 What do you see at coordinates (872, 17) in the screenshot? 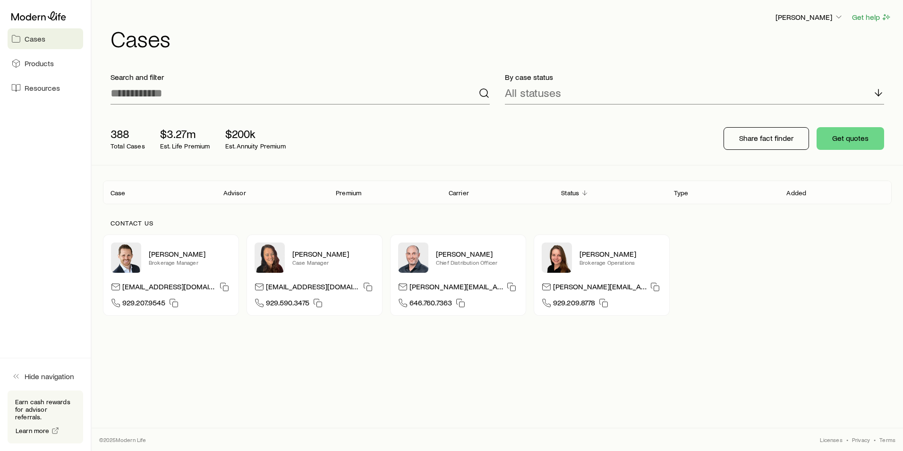
I see `button: Get help` at bounding box center [872, 17].